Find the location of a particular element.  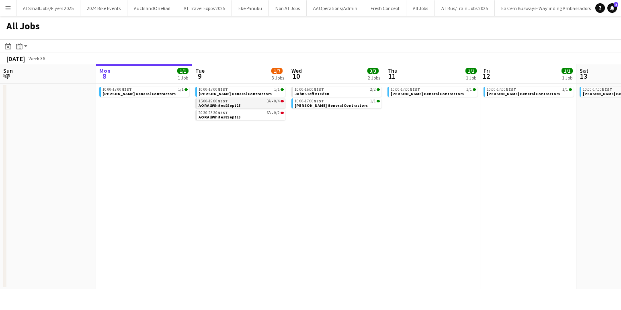

span: 3A is located at coordinates (268, 101).